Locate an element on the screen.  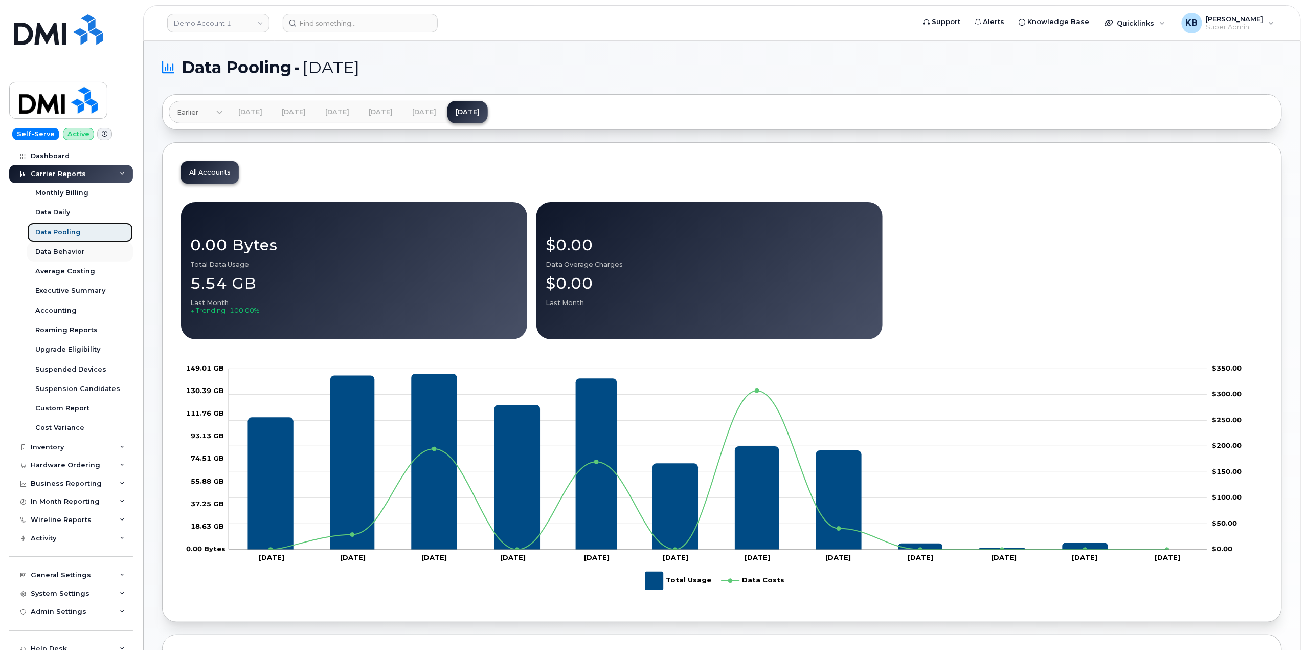
div: 0.00 Bytes is located at coordinates (354, 245).